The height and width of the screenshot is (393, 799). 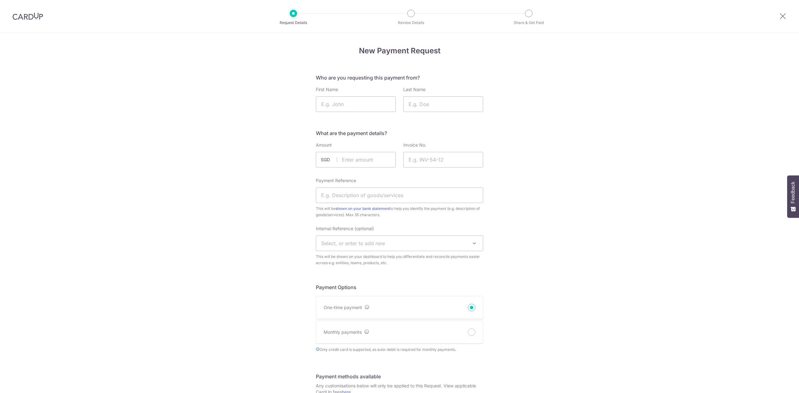 I want to click on label: Internal Reference (optional), so click(x=345, y=229).